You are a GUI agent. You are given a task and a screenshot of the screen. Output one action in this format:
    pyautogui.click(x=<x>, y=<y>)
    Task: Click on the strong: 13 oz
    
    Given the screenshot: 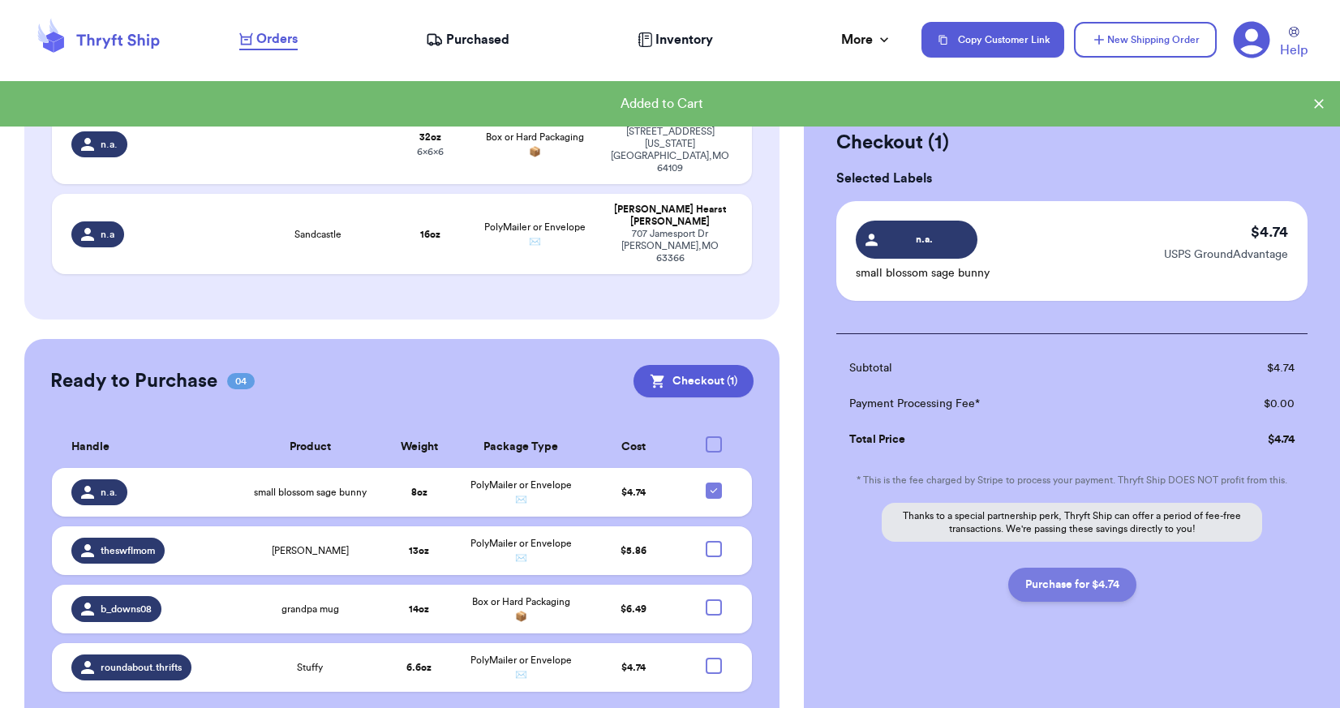 What is the action you would take?
    pyautogui.click(x=419, y=551)
    